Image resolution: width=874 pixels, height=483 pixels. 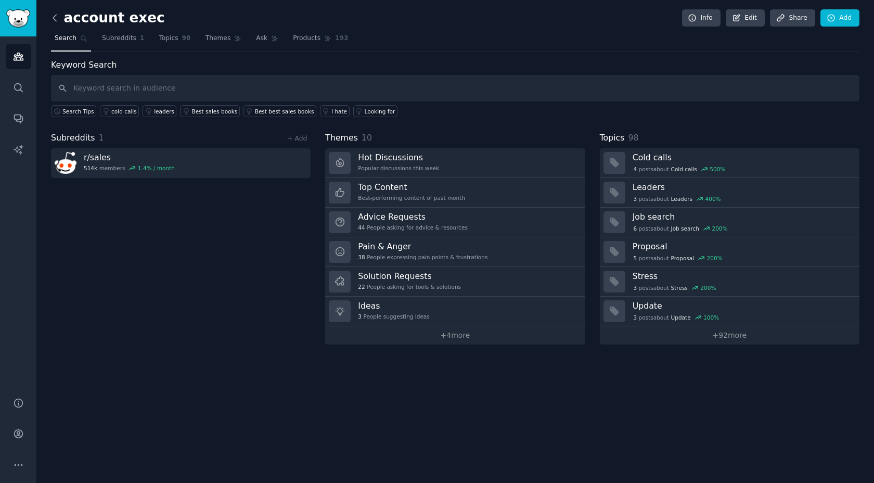 I want to click on a: Subreddits1, so click(x=123, y=41).